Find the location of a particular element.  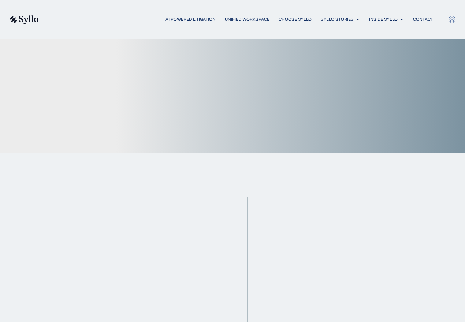

span: Unified Workspace is located at coordinates (247, 19).